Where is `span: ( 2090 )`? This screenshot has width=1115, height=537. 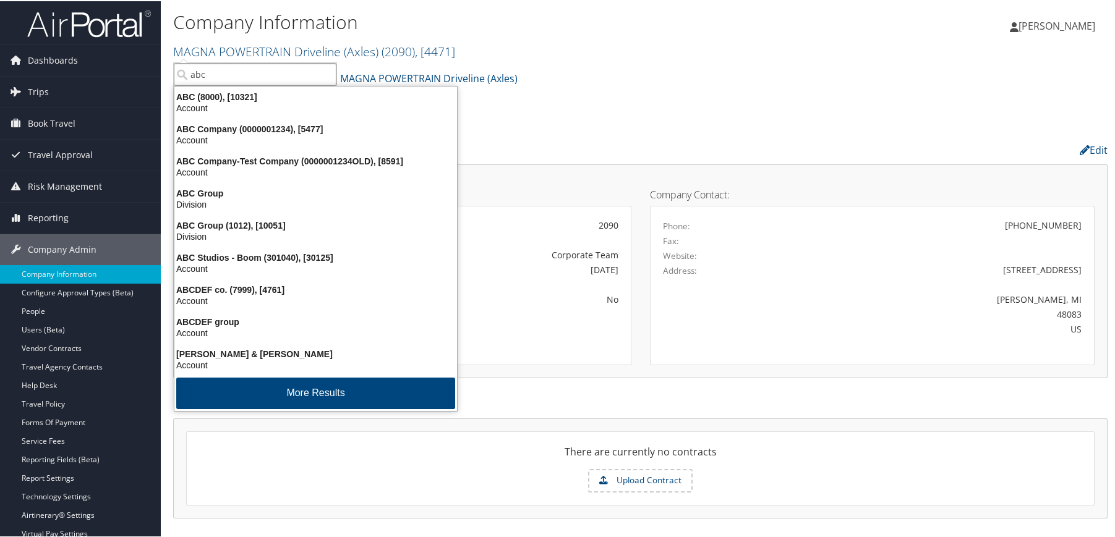
span: ( 2090 ) is located at coordinates (398, 50).